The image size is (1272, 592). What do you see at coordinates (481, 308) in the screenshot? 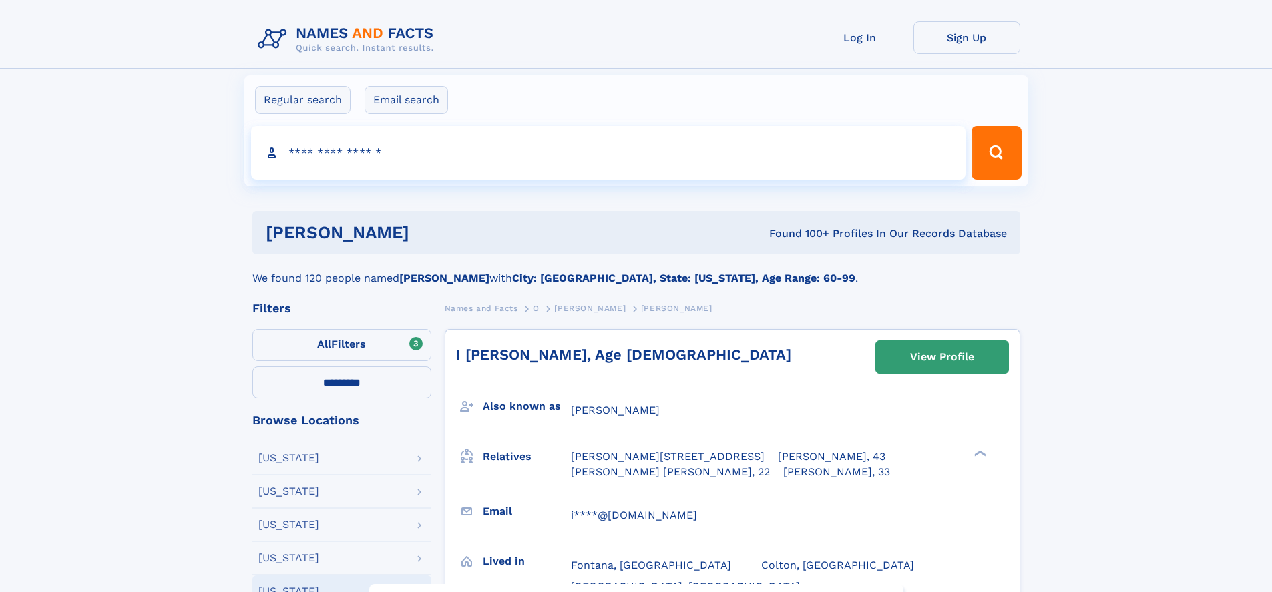
I see `a: Names and Facts` at bounding box center [481, 308].